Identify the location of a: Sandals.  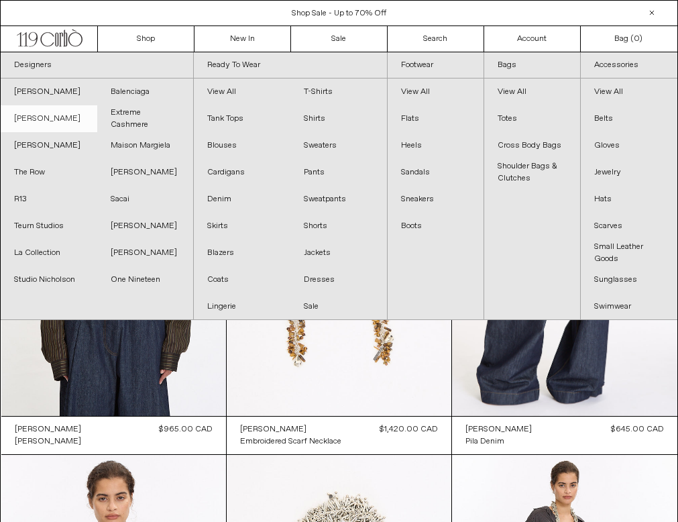
(435, 172).